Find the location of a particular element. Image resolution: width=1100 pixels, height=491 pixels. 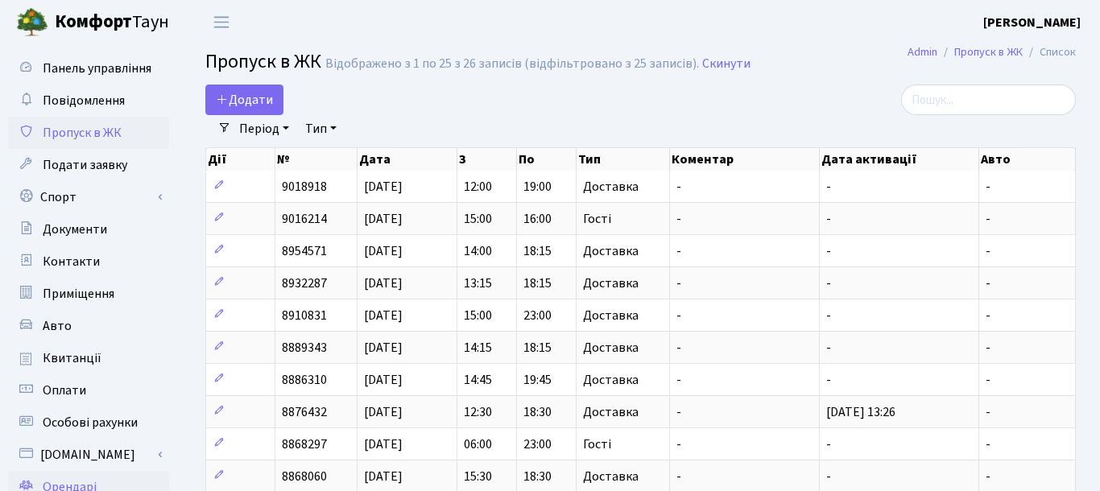

span: Пропуск в ЖК is located at coordinates (263, 61).